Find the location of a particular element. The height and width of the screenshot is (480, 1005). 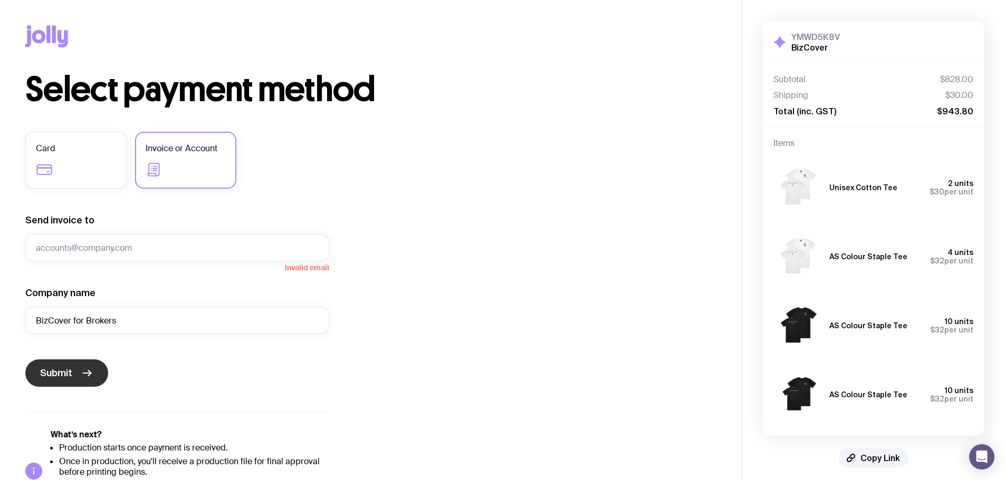

button: Copy Link is located at coordinates (873, 458).